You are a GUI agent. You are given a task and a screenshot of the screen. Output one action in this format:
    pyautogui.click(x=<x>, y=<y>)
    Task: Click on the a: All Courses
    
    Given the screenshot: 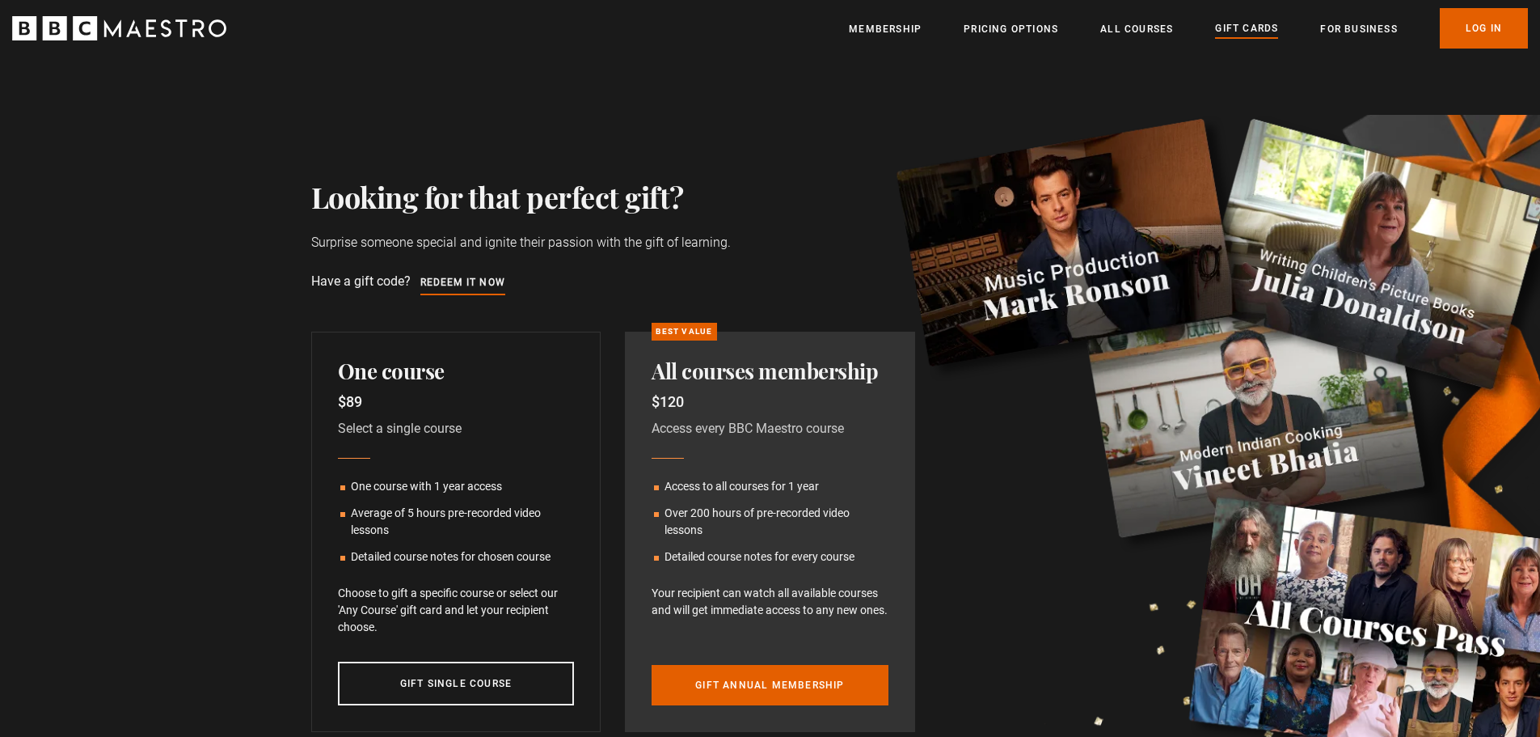 What is the action you would take?
    pyautogui.click(x=1137, y=29)
    